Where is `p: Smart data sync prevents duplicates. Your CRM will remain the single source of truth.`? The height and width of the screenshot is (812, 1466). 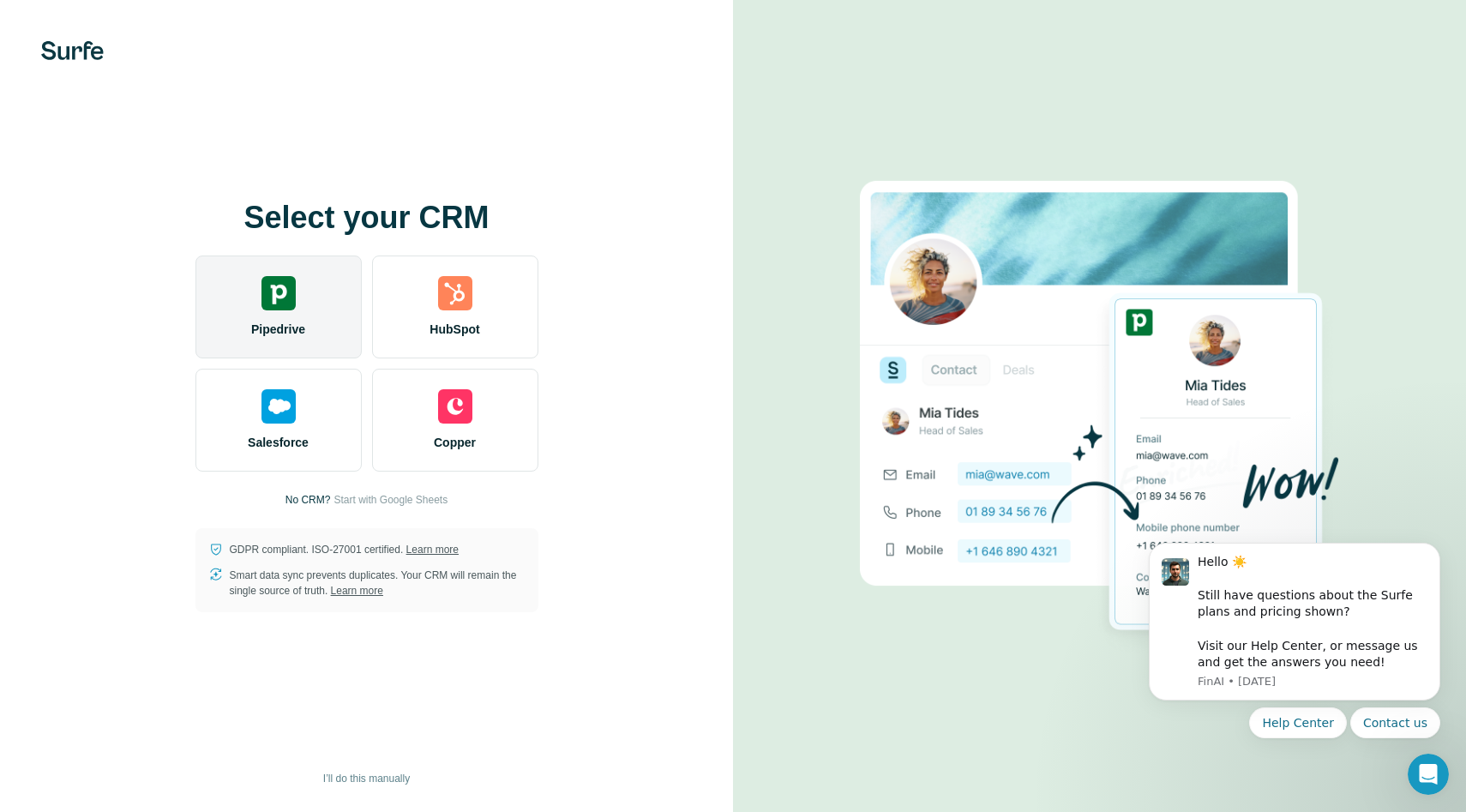
p: Smart data sync prevents duplicates. Your CRM will remain the single source of truth. is located at coordinates (378, 583).